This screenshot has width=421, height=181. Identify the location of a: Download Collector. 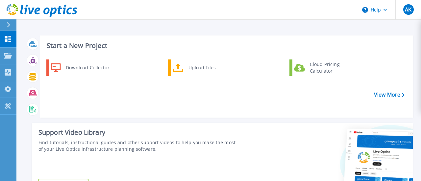
(80, 68).